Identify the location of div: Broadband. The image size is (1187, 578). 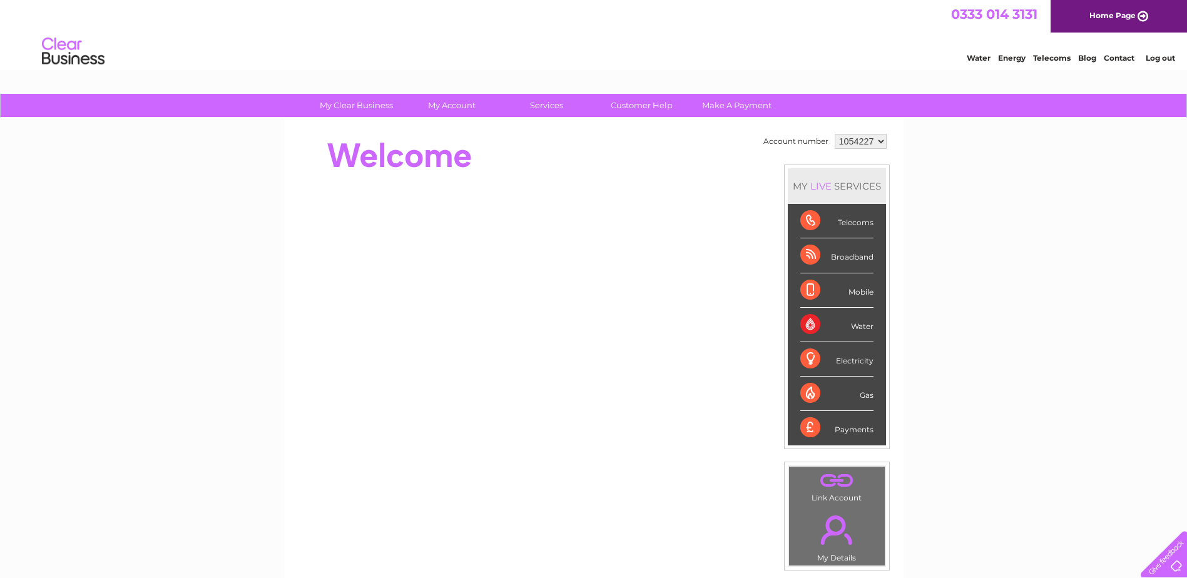
(836, 255).